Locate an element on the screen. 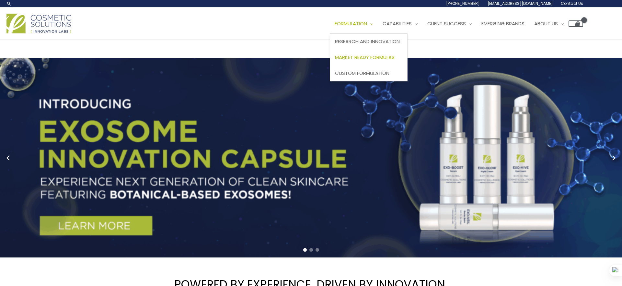 This screenshot has width=622, height=286. span: Go to slide 2 is located at coordinates (311, 249).